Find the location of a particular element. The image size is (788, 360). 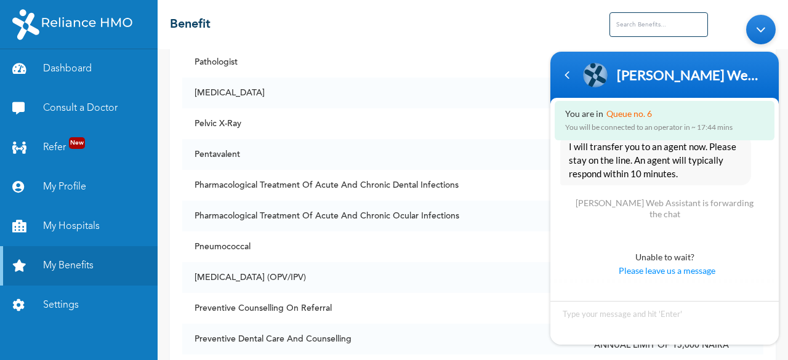

div: 3:06 PM is located at coordinates (111, 151).